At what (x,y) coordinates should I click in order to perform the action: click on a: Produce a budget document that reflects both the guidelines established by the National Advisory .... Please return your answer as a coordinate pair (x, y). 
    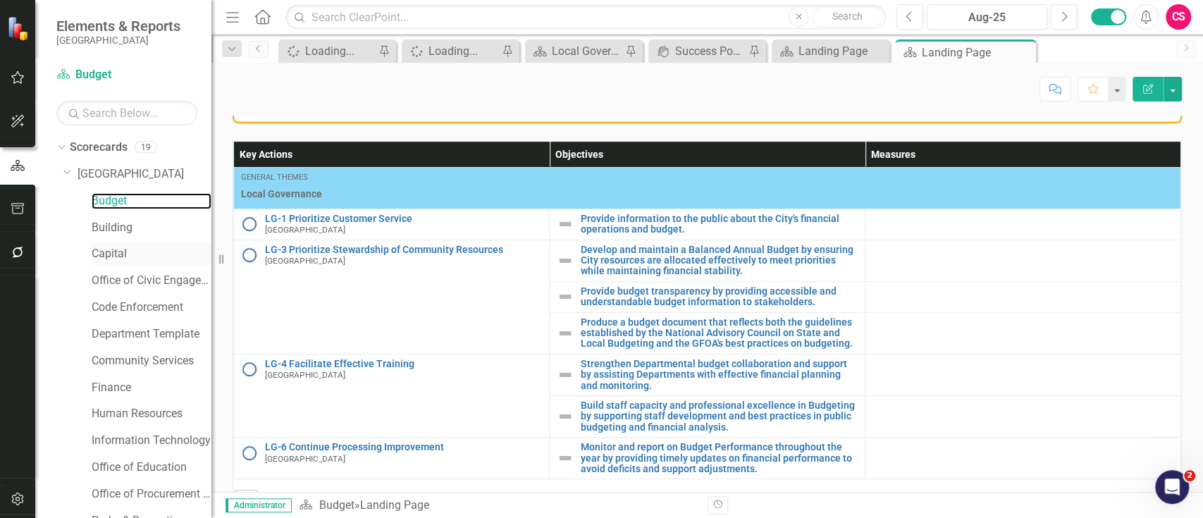
    Looking at the image, I should click on (719, 333).